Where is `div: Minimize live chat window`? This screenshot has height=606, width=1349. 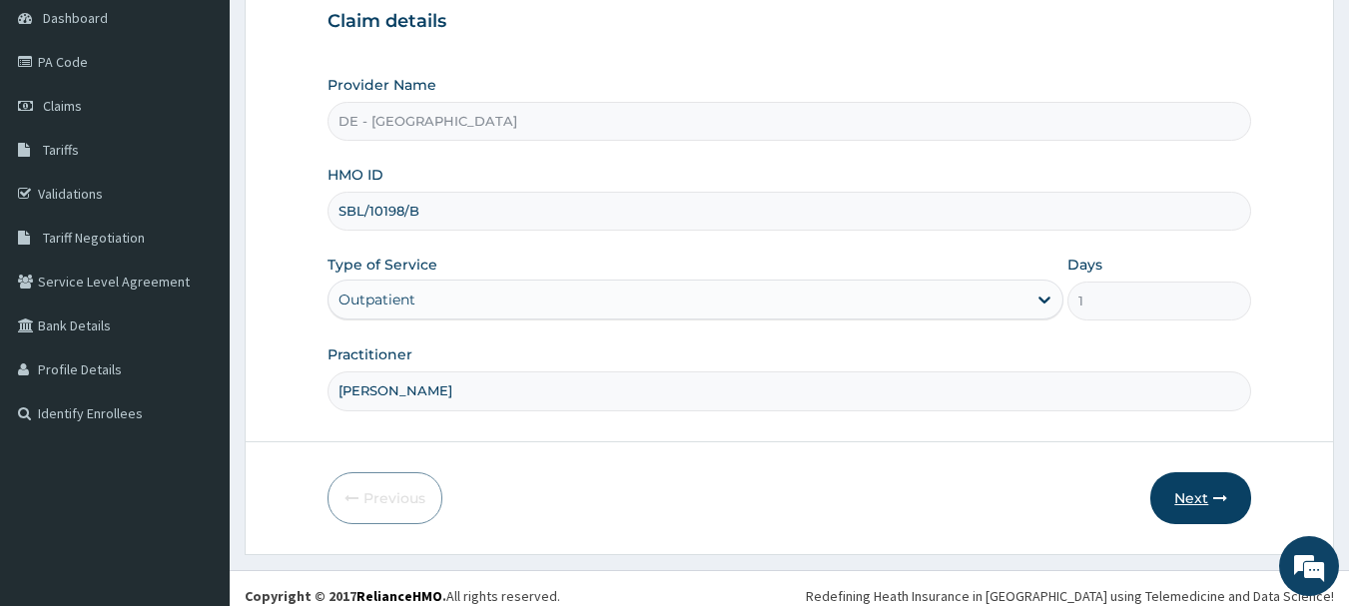
div: Minimize live chat window is located at coordinates (351, 34).